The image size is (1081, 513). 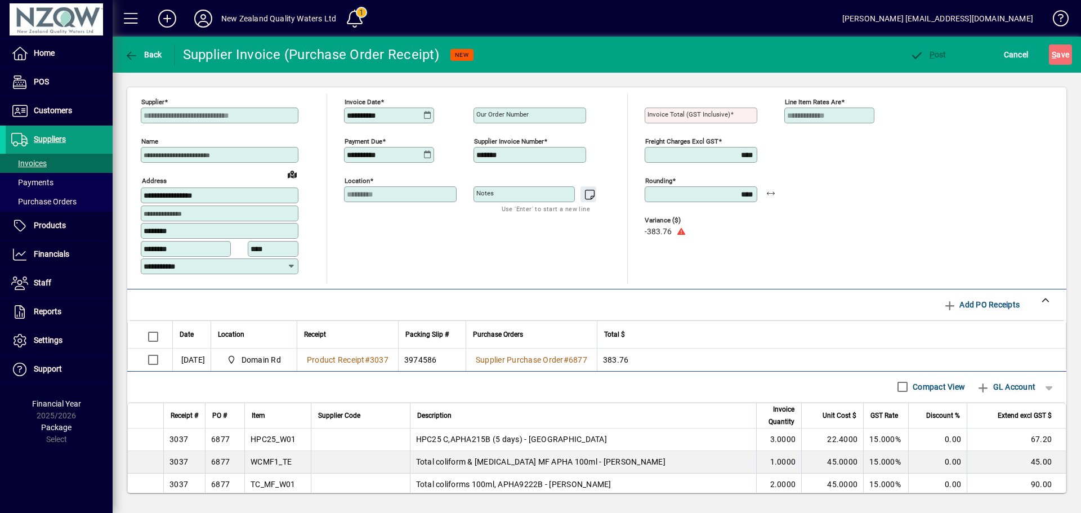 I want to click on span: Financial Year, so click(x=56, y=404).